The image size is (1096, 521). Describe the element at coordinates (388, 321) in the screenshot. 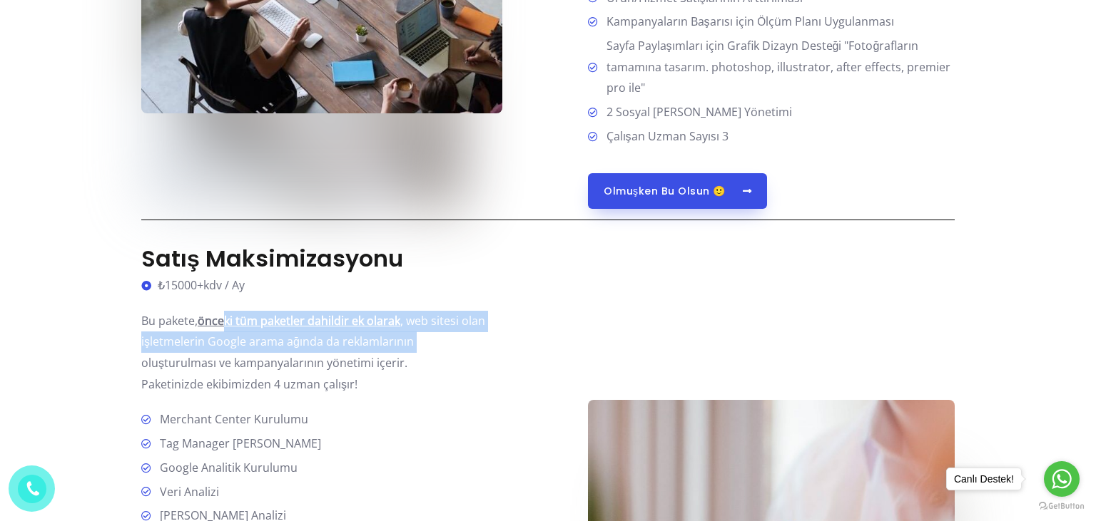

I see `b: arak` at that location.